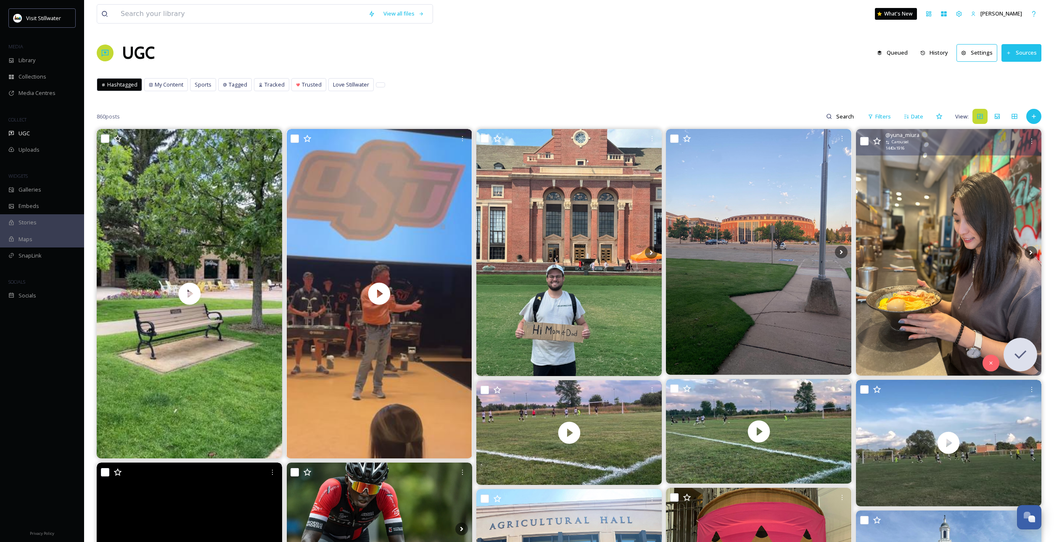 The image size is (1054, 542). I want to click on span: UGC, so click(24, 133).